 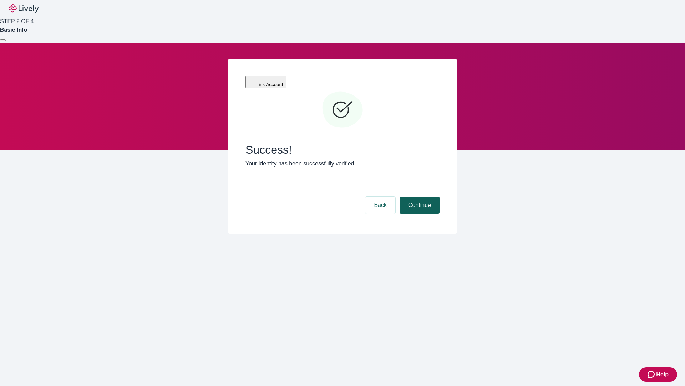 What do you see at coordinates (662, 374) in the screenshot?
I see `span: Help` at bounding box center [662, 374].